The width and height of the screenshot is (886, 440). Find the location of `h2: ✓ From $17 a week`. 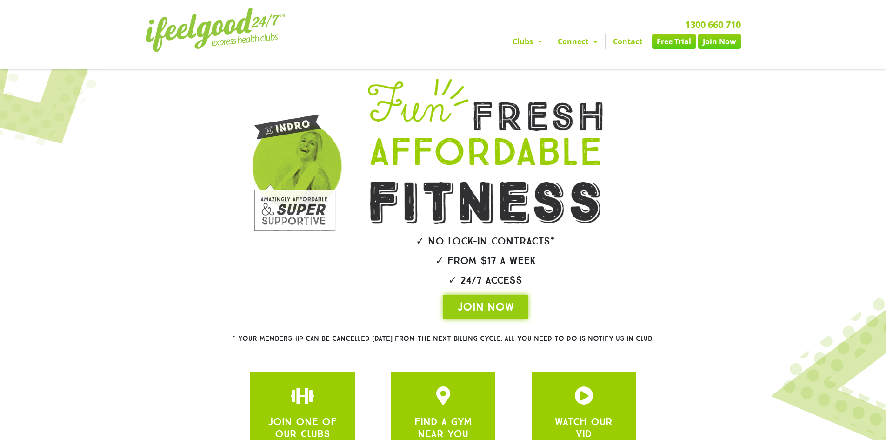

h2: ✓ From $17 a week is located at coordinates (486, 261).